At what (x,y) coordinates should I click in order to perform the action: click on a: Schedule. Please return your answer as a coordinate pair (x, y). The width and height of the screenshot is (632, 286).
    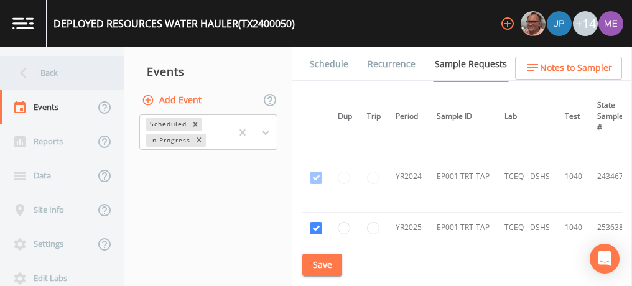
    Looking at the image, I should click on (329, 64).